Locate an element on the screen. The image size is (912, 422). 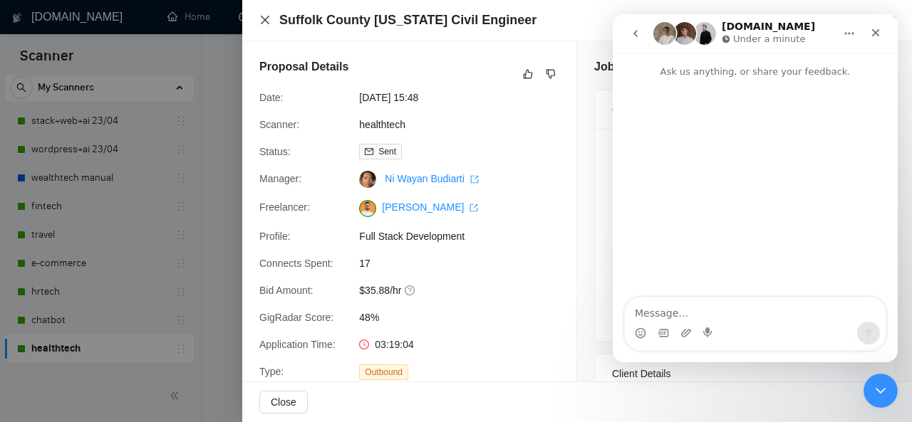
span: clock-circle is located at coordinates (364, 345).